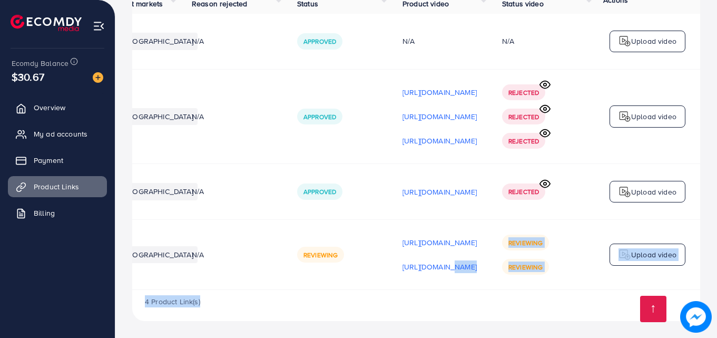 The height and width of the screenshot is (338, 717). What do you see at coordinates (50, 108) in the screenshot?
I see `span: Overview` at bounding box center [50, 108].